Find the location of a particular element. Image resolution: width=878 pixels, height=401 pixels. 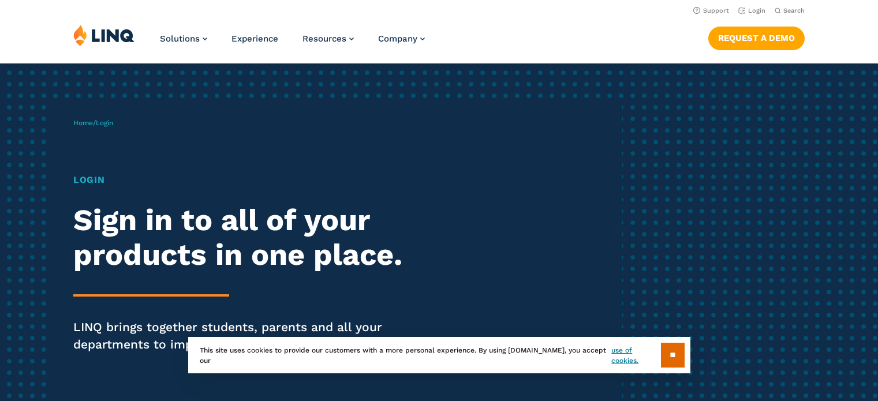

h1: Login is located at coordinates (243, 180).